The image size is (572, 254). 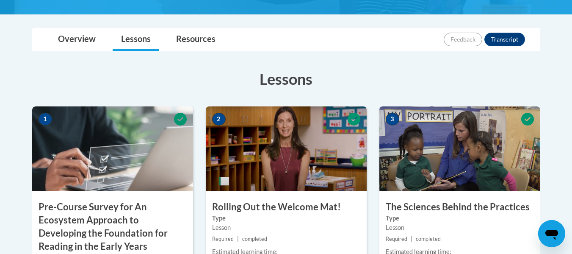 What do you see at coordinates (219, 119) in the screenshot?
I see `span: 2` at bounding box center [219, 119].